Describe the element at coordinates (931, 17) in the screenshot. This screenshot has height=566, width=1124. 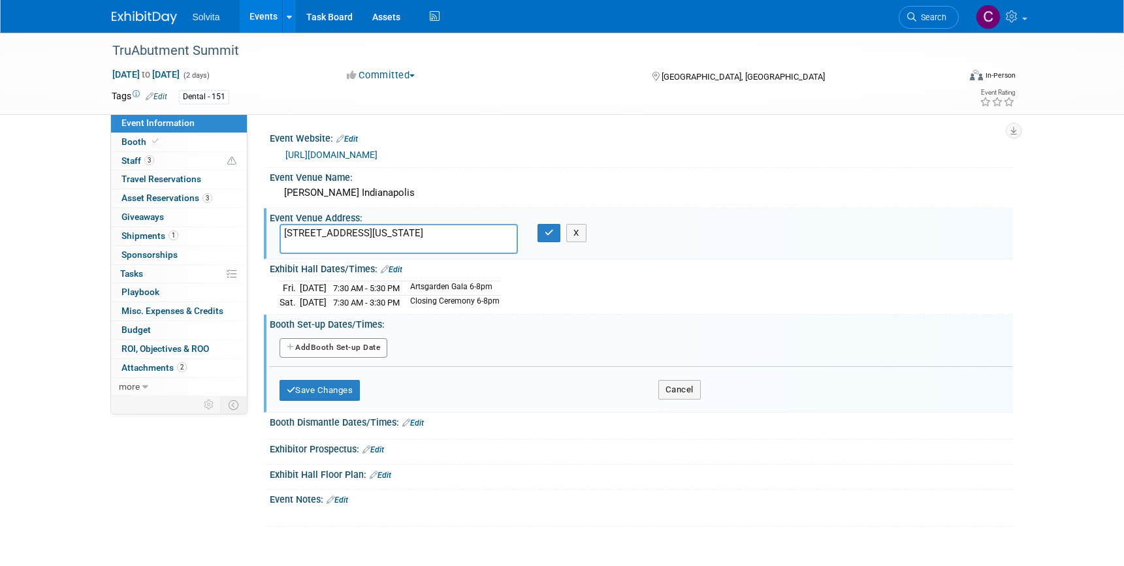
I see `span: Search` at that location.